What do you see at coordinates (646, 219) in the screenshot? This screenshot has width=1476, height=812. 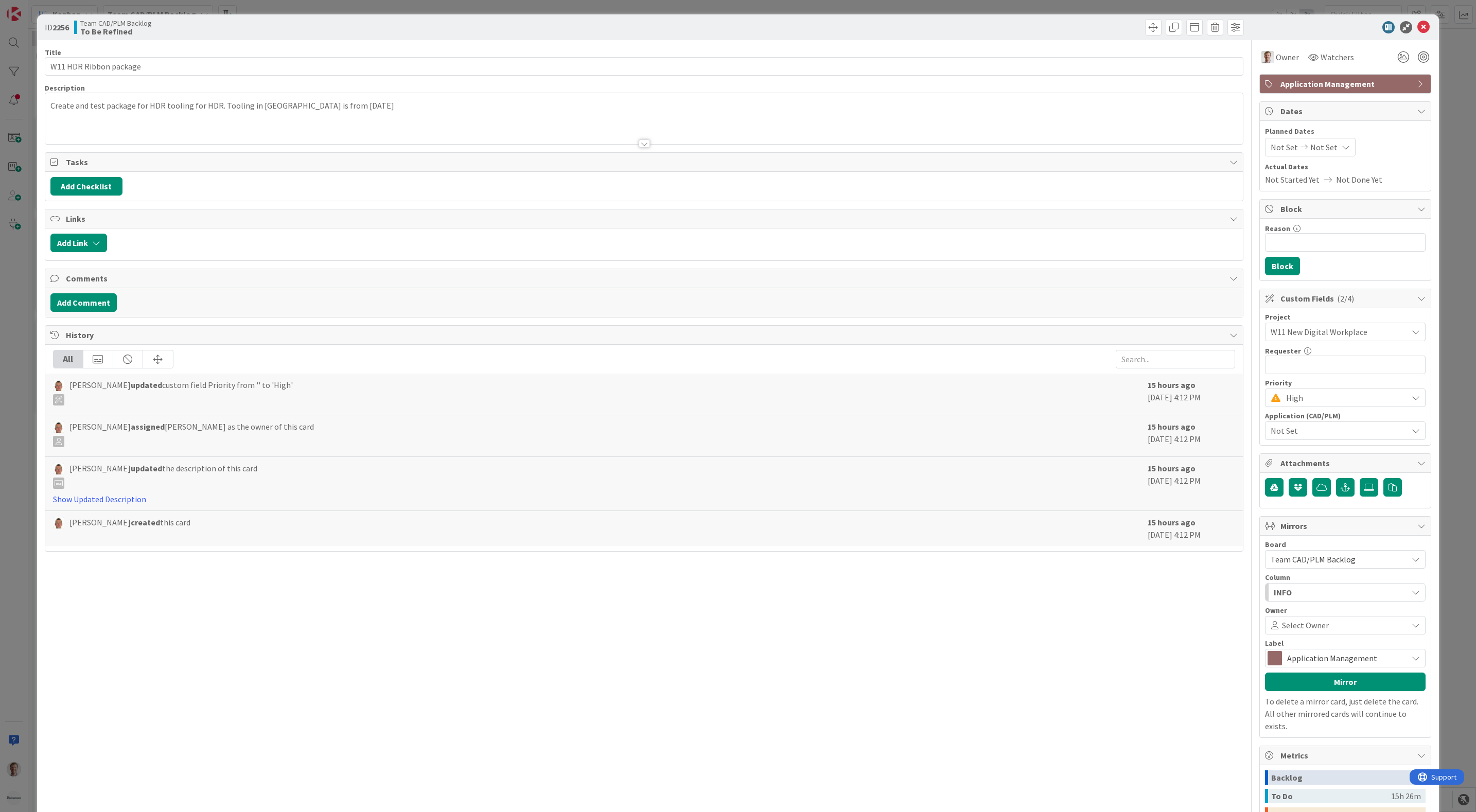 I see `span: Links` at bounding box center [646, 219].